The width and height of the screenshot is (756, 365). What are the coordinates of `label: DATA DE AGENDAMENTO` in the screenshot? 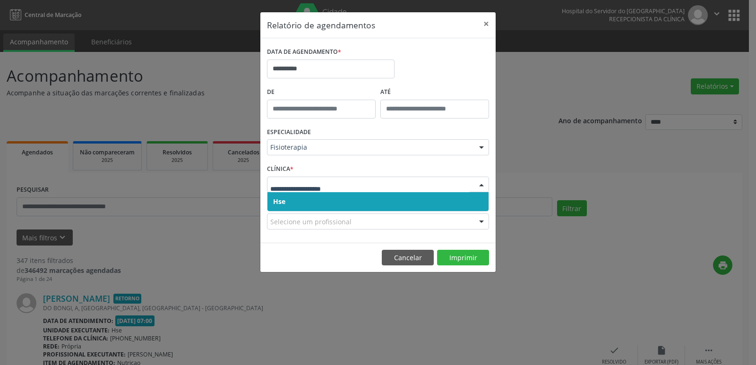 It's located at (304, 52).